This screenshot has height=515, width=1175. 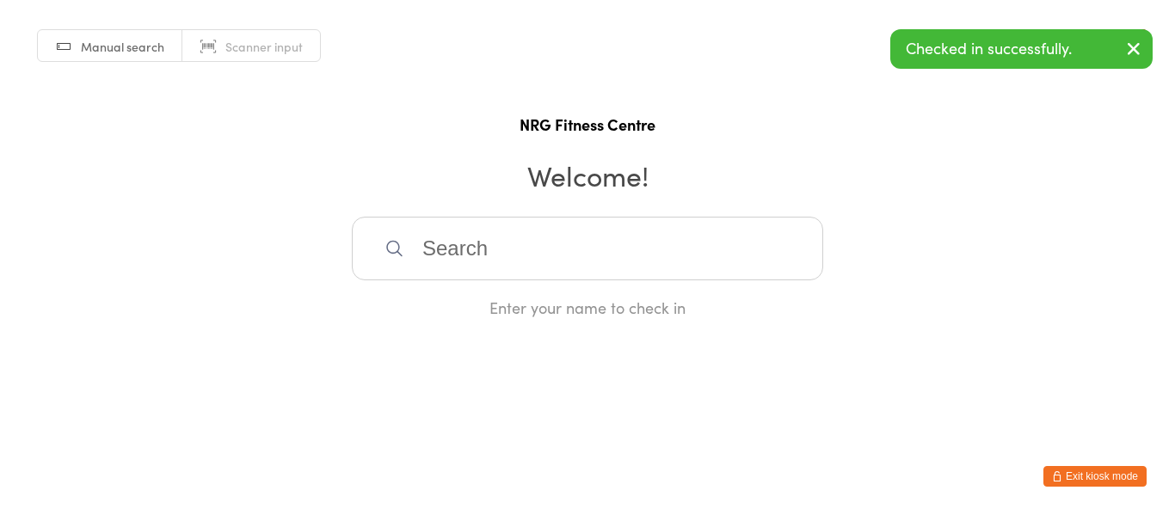 I want to click on div: Enter your name to check in, so click(x=587, y=307).